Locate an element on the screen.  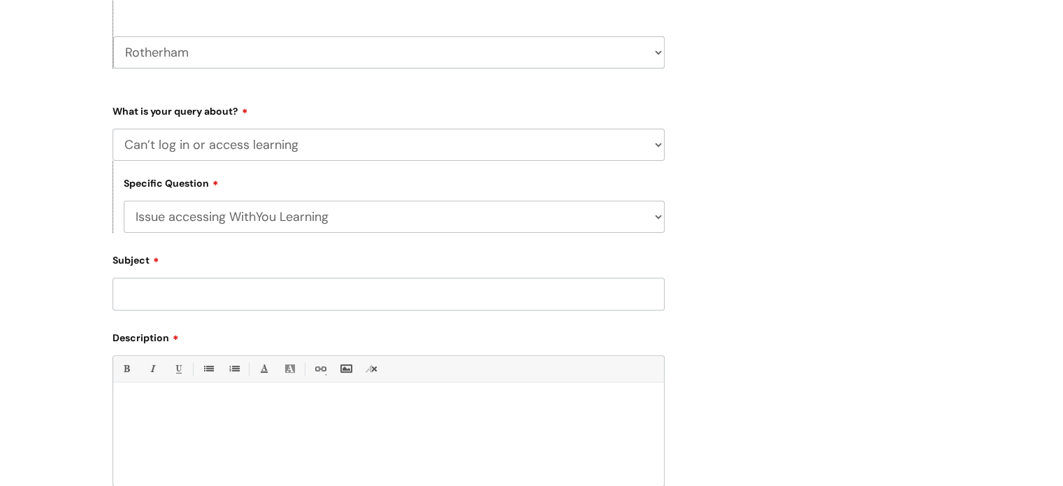
label: What is your query about? is located at coordinates (389, 109).